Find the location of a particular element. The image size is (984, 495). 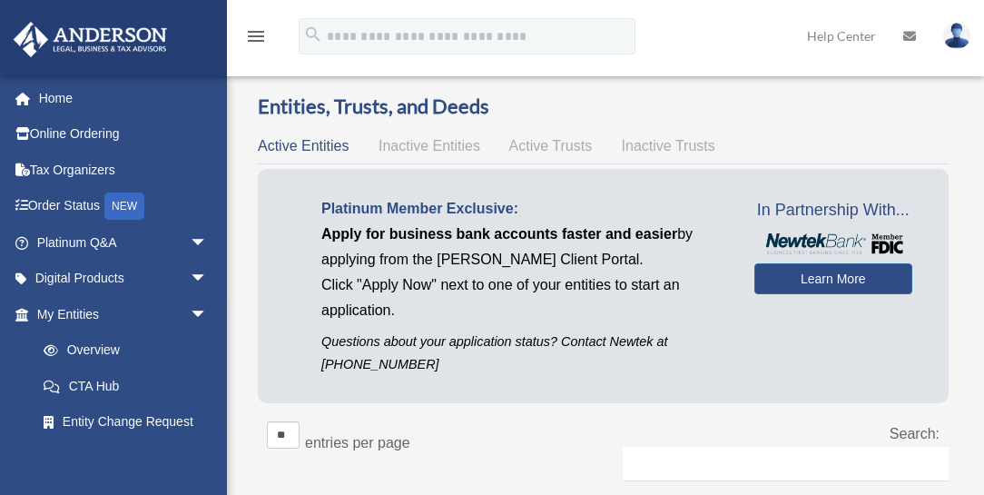

span: Active Trusts is located at coordinates (551, 145).